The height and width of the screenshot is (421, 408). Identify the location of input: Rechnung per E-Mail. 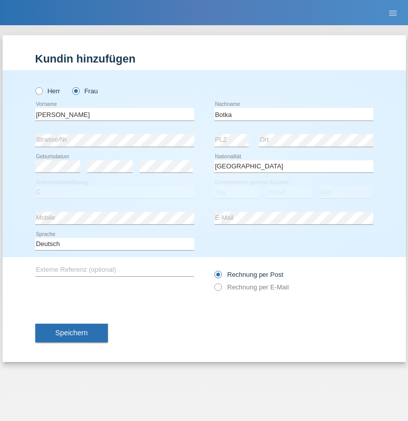
(217, 289).